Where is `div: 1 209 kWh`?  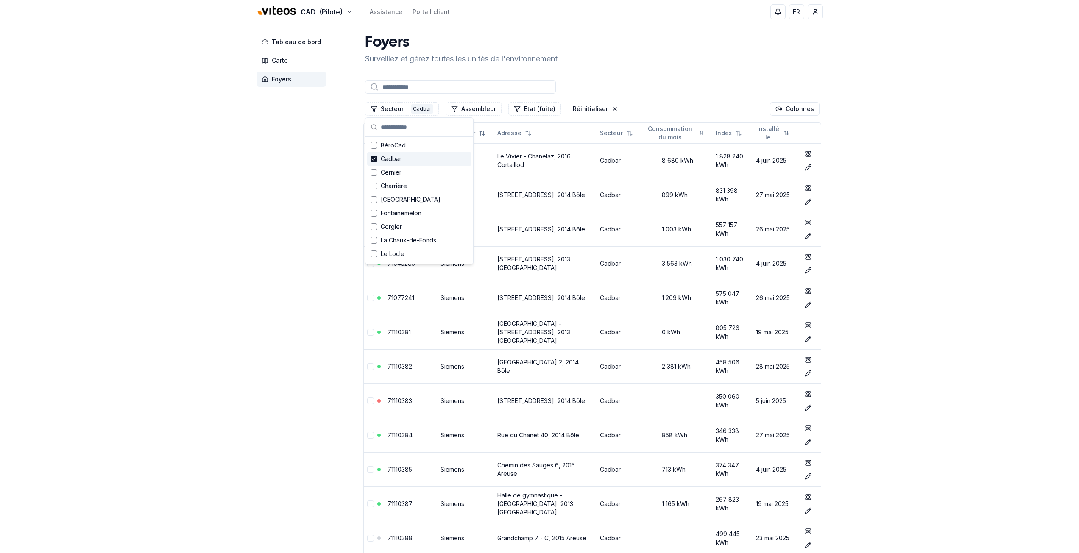 div: 1 209 kWh is located at coordinates (677, 298).